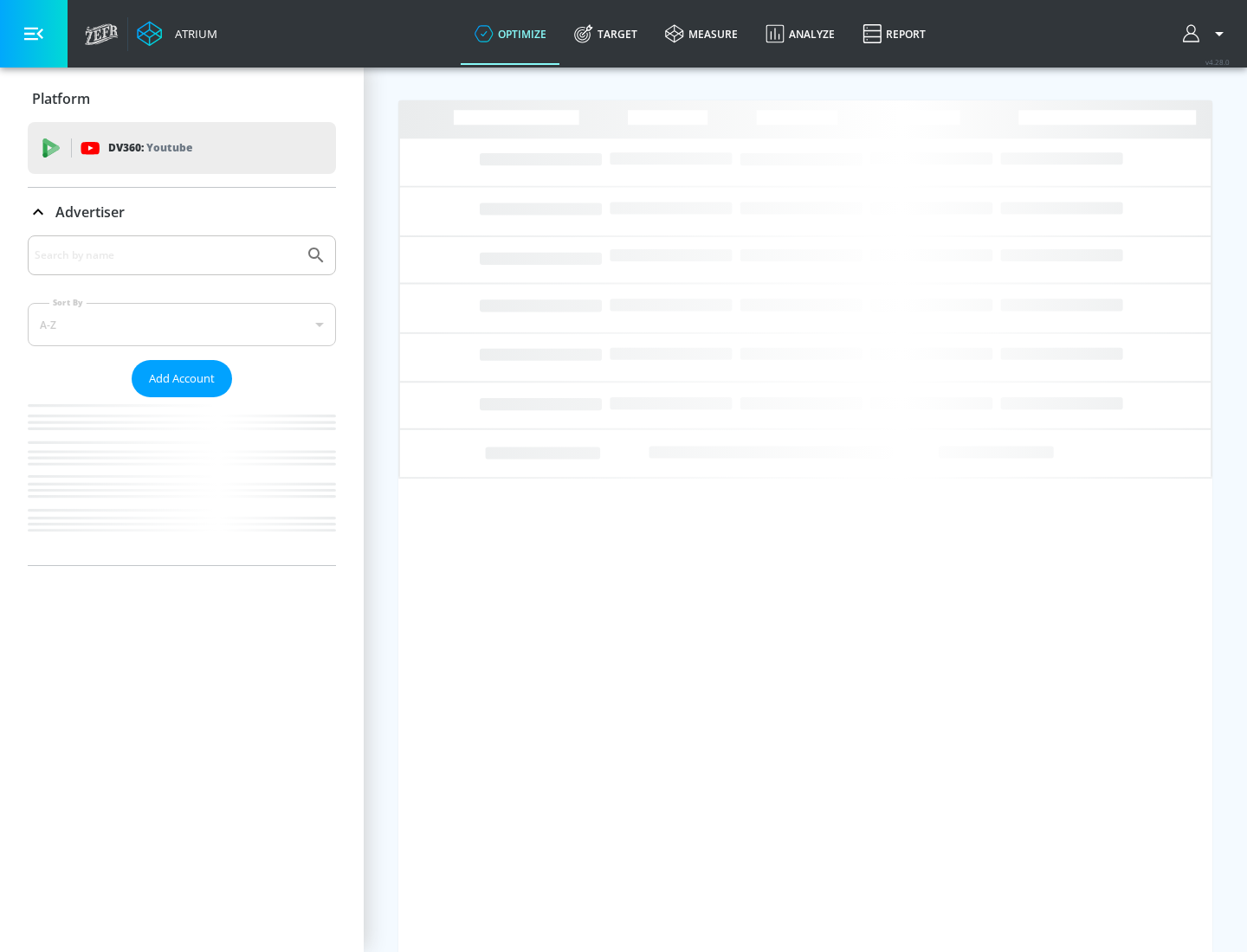 This screenshot has height=952, width=1247. What do you see at coordinates (90, 212) in the screenshot?
I see `p: Advertiser` at bounding box center [90, 212].